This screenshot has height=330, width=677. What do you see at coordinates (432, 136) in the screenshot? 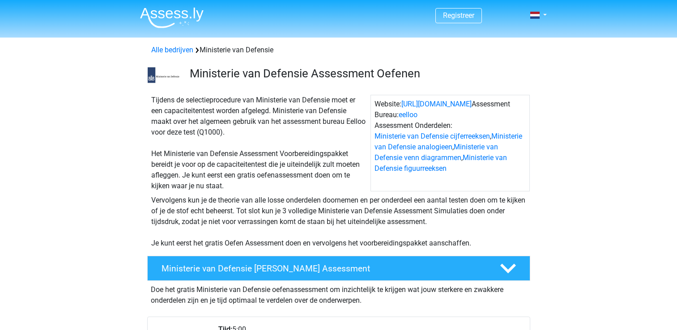
I see `a: Ministerie van Defensie cijferreeksen` at bounding box center [432, 136].